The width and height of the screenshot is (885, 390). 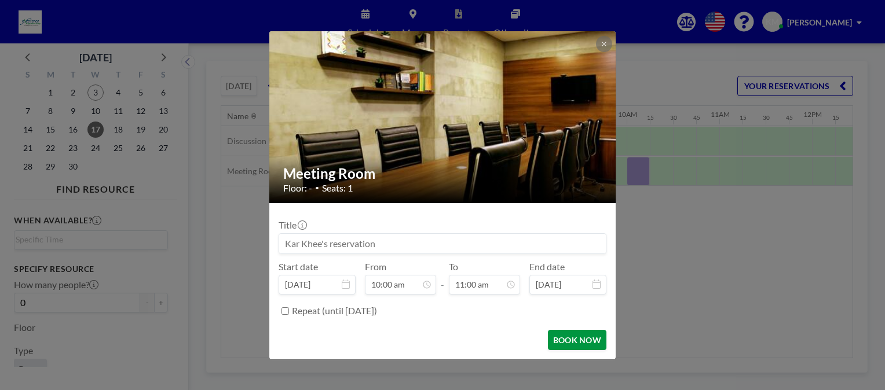 What do you see at coordinates (443, 174) in the screenshot?
I see `h2: Meeting Room` at bounding box center [443, 174].